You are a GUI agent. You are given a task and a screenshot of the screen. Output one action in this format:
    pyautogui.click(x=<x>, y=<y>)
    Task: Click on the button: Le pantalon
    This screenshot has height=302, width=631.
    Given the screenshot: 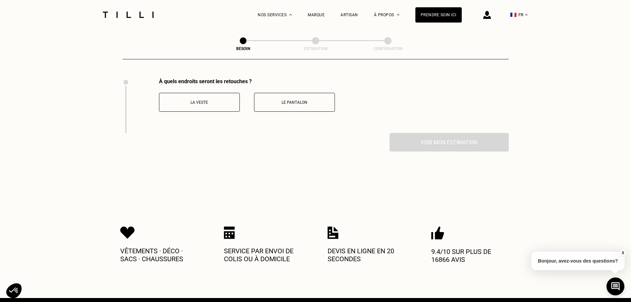 What is the action you would take?
    pyautogui.click(x=295, y=102)
    